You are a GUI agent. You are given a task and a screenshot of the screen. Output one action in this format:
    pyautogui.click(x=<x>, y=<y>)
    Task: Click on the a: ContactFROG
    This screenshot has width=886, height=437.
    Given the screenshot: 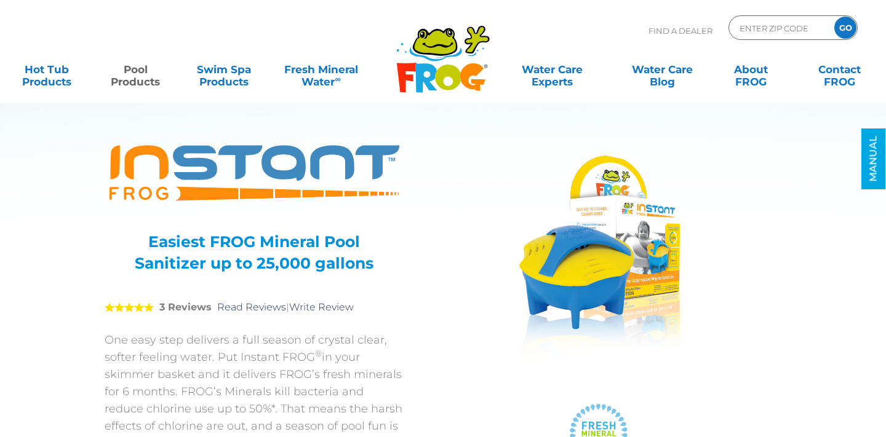 What is the action you would take?
    pyautogui.click(x=839, y=70)
    